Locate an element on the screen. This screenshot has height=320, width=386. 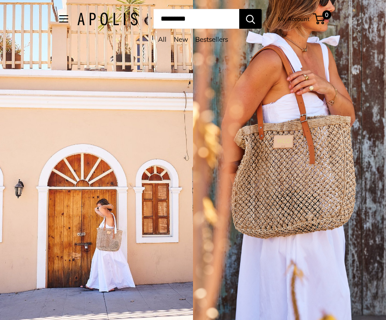
a: My Account is located at coordinates (294, 19).